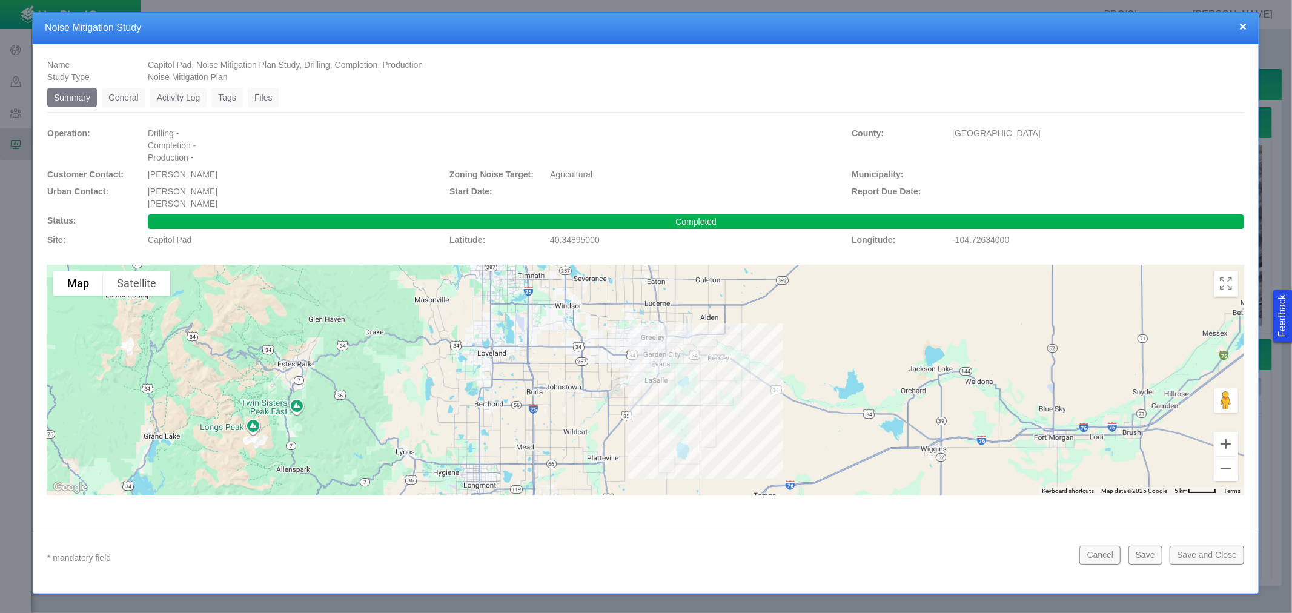 Image resolution: width=1292 pixels, height=613 pixels. I want to click on span: Map data ©2025 Google, so click(1134, 491).